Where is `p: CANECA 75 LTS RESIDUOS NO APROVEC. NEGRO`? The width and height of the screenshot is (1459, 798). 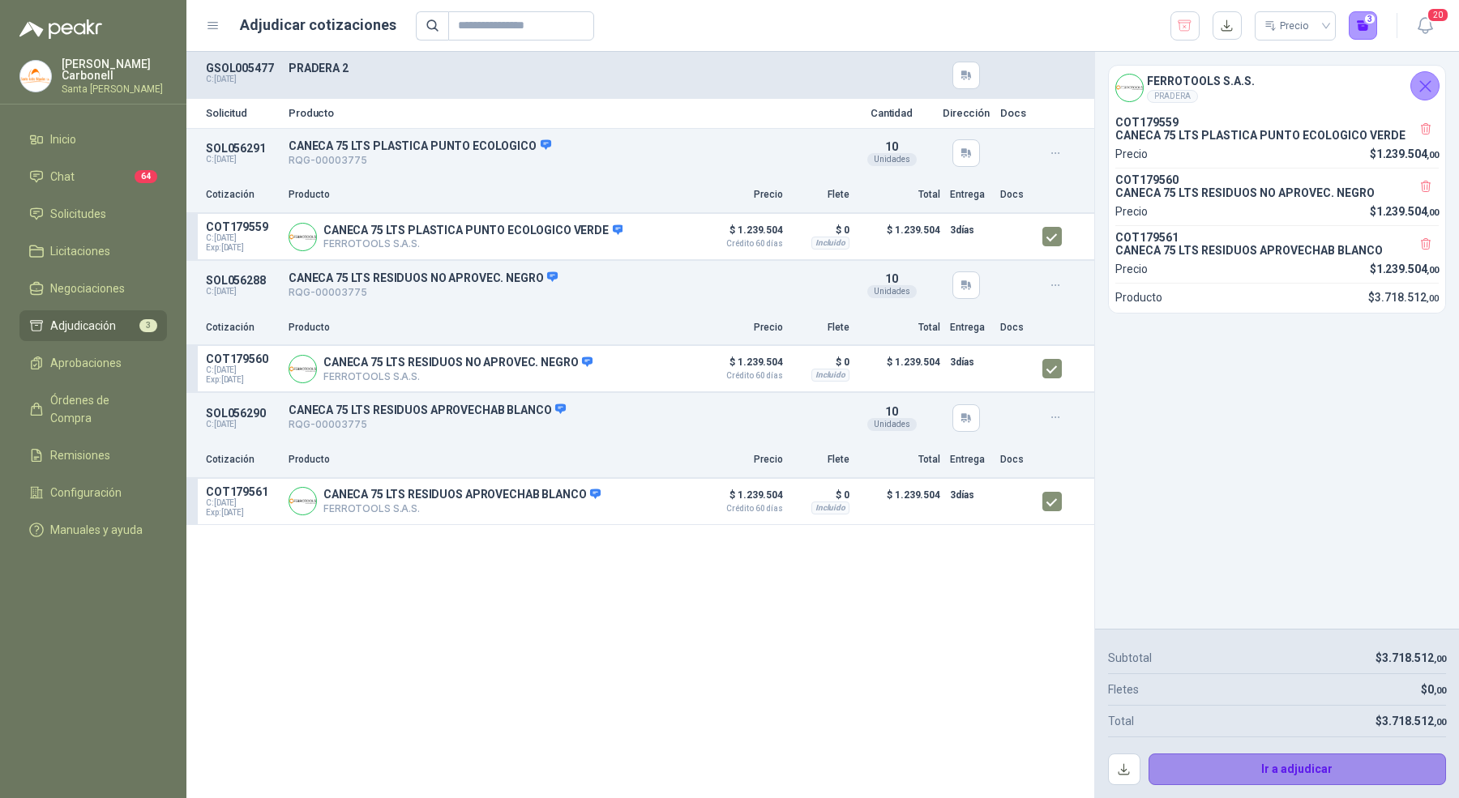
p: CANECA 75 LTS RESIDUOS NO APROVEC. NEGRO is located at coordinates (565, 278).